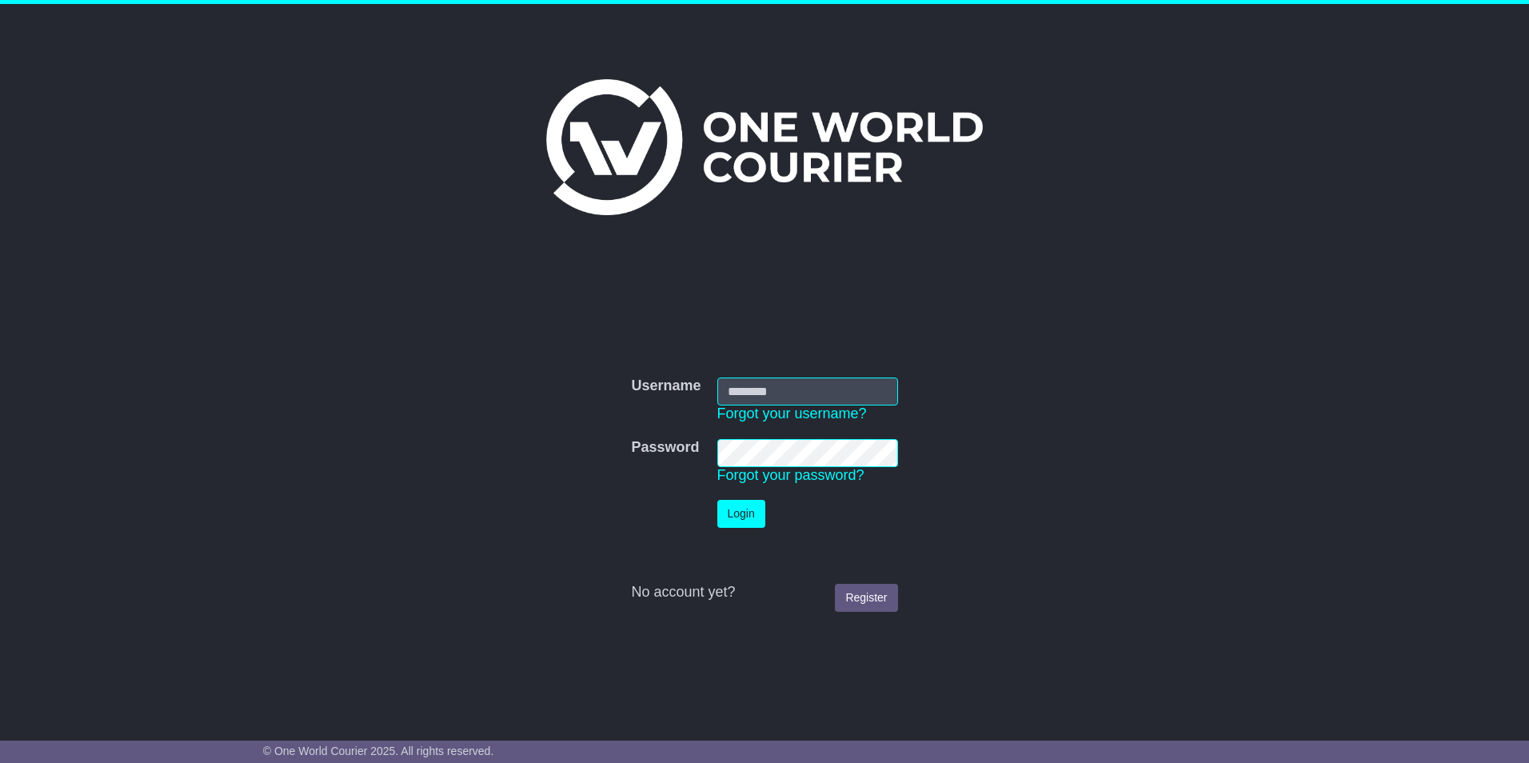  What do you see at coordinates (666, 386) in the screenshot?
I see `label: Username` at bounding box center [666, 386].